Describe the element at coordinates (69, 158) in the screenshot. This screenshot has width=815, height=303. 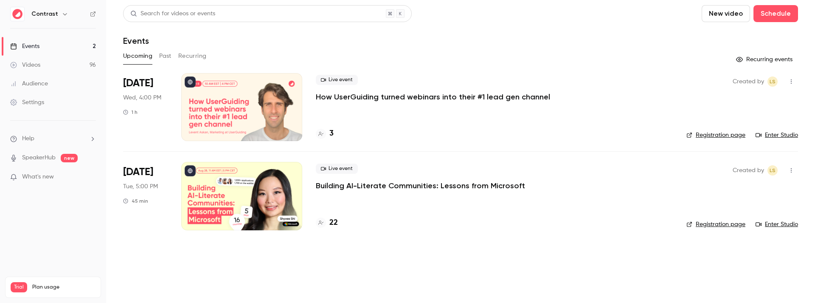
I see `span: new` at that location.